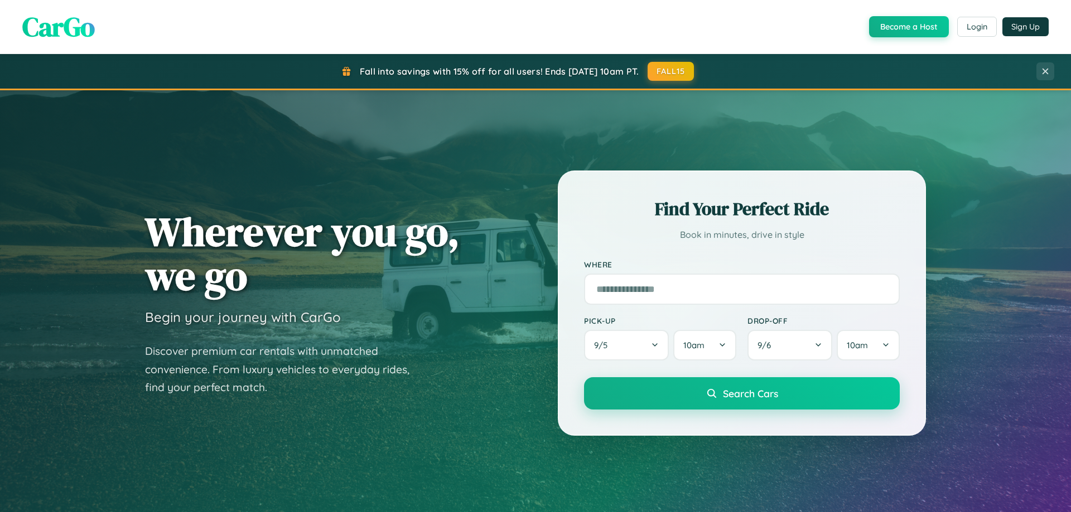 The image size is (1071, 512). I want to click on h2: Find Your Perfect Ride, so click(742, 209).